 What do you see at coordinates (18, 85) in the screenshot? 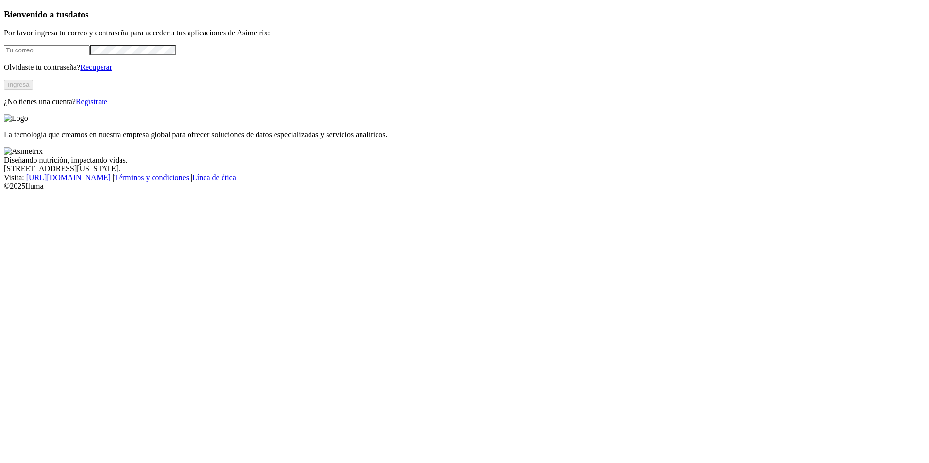
I see `button: Ingresa` at bounding box center [18, 85].